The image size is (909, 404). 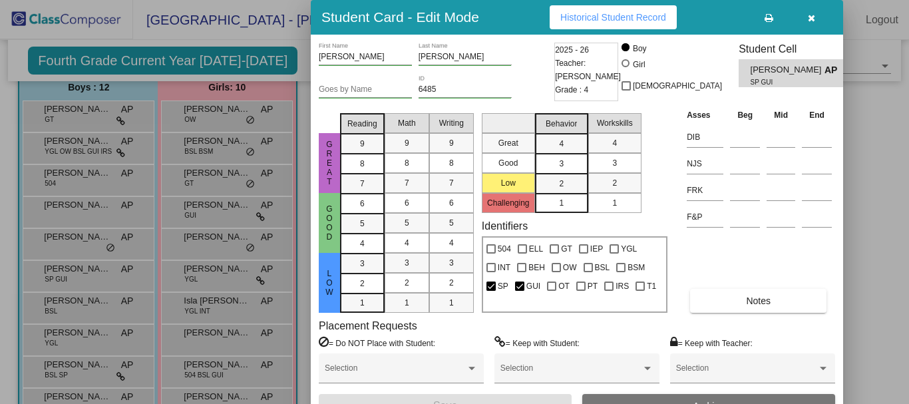 I want to click on input: Enter ID, so click(x=465, y=90).